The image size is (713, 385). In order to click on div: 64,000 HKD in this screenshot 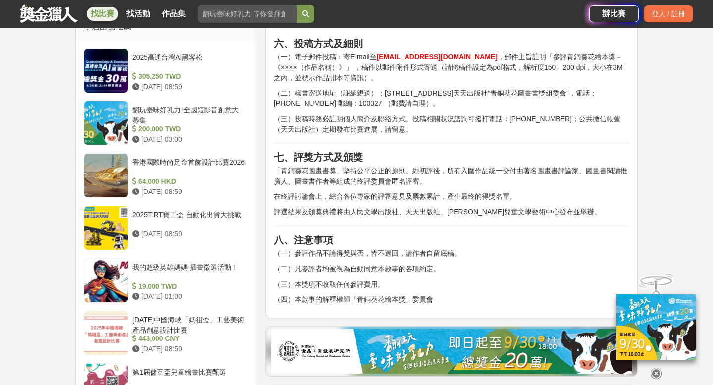, I will do `click(189, 181)`.